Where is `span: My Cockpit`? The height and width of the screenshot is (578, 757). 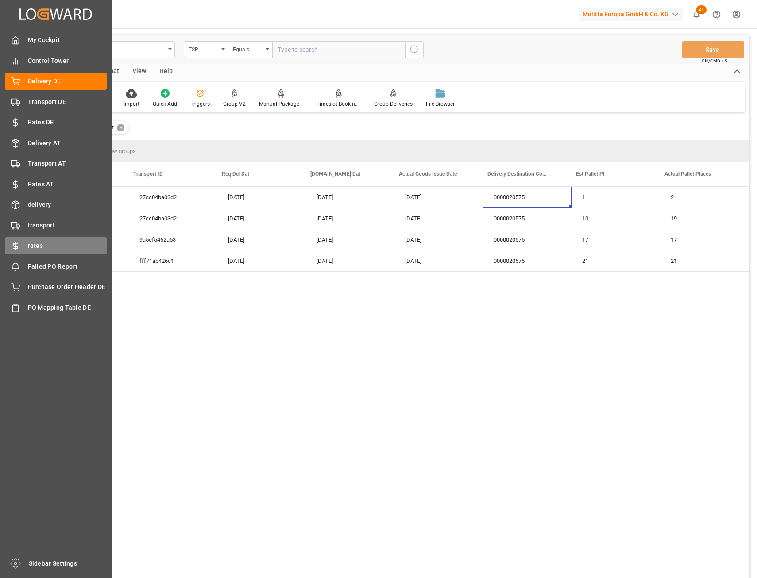
span: My Cockpit is located at coordinates (67, 40).